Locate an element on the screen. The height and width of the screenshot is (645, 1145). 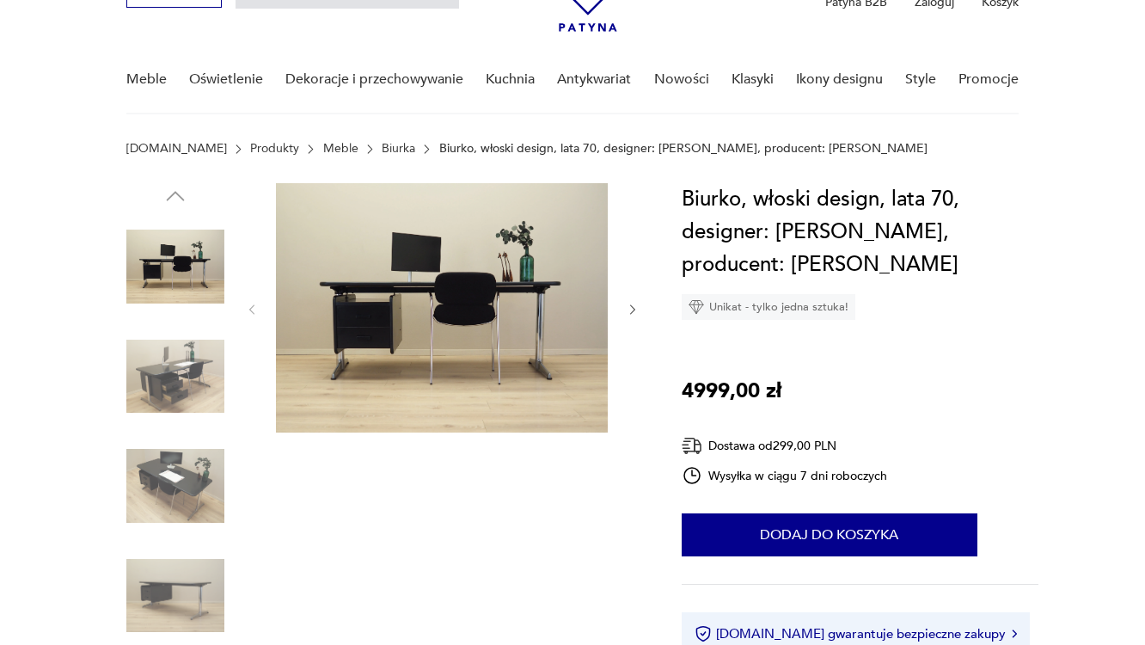
p: 4999,00 zł is located at coordinates (732, 391).